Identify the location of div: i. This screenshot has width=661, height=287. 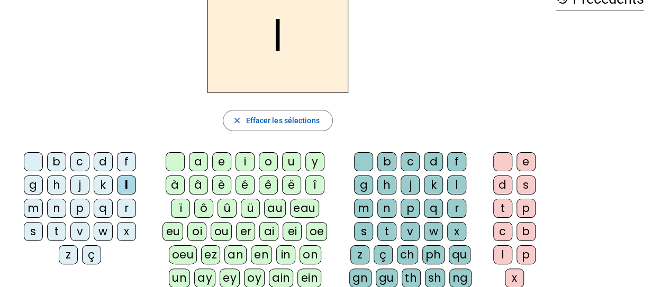
(245, 162).